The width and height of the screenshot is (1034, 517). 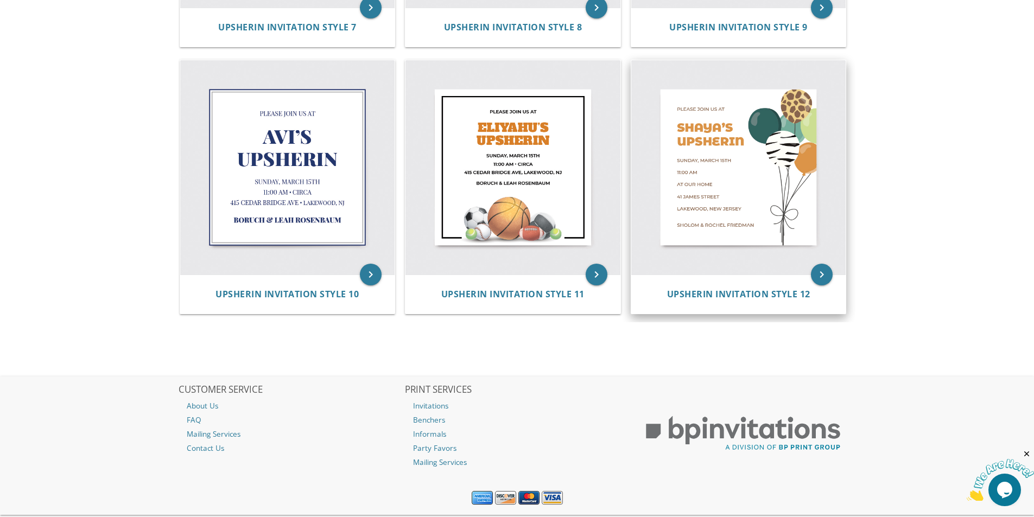 I want to click on a: Contact Us, so click(x=291, y=448).